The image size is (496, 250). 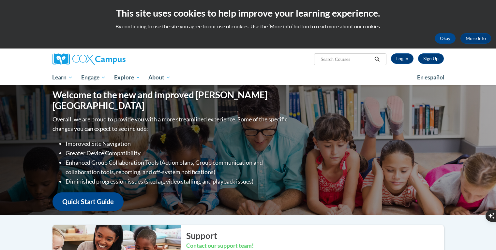 I want to click on li: Greater Device Compatibility, so click(x=177, y=153).